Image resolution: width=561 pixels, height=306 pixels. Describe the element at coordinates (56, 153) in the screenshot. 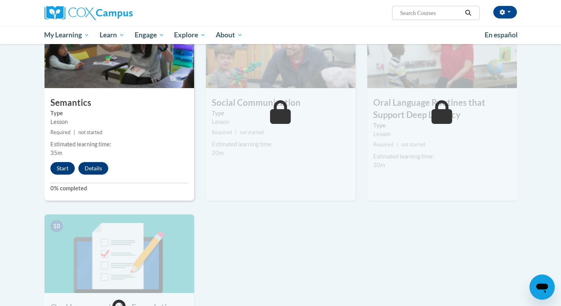

I see `span: 35m` at that location.